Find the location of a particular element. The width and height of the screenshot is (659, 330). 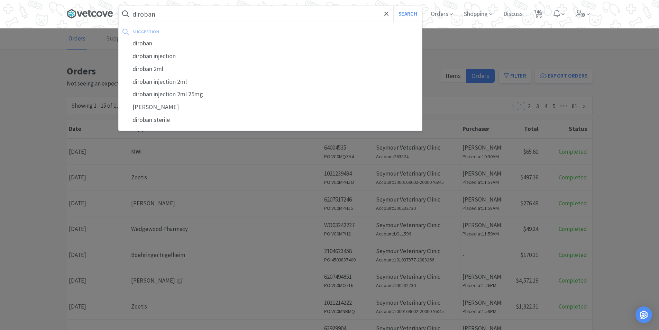

div: diroban is located at coordinates (270, 43).